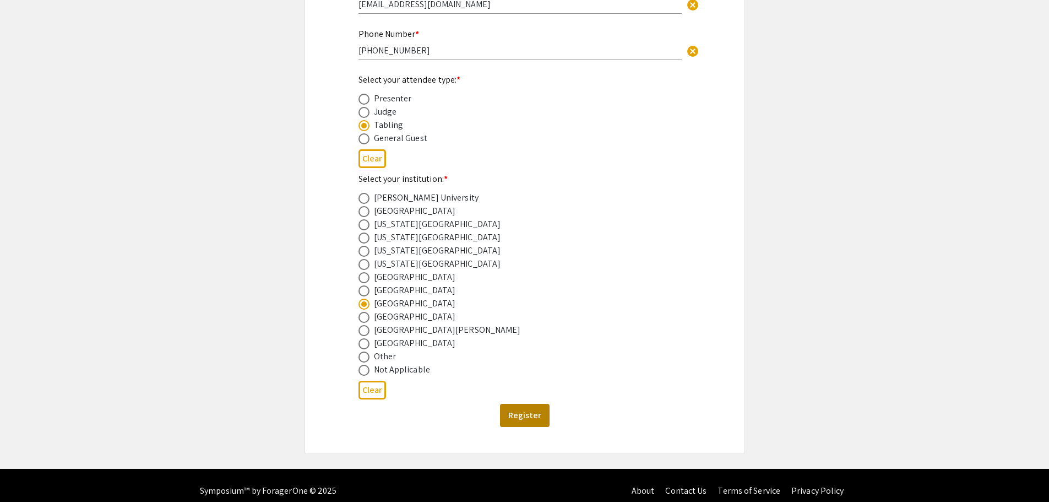 The image size is (1049, 502). I want to click on mat-label: Select your attendee type:, so click(410, 79).